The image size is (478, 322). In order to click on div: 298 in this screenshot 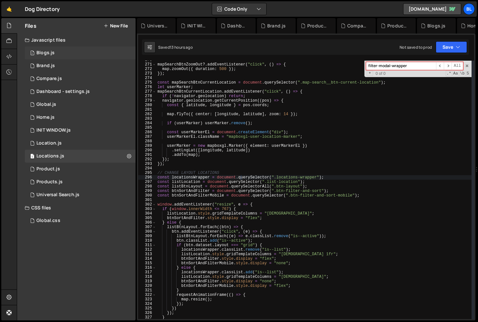, I will do `click(147, 187)`.